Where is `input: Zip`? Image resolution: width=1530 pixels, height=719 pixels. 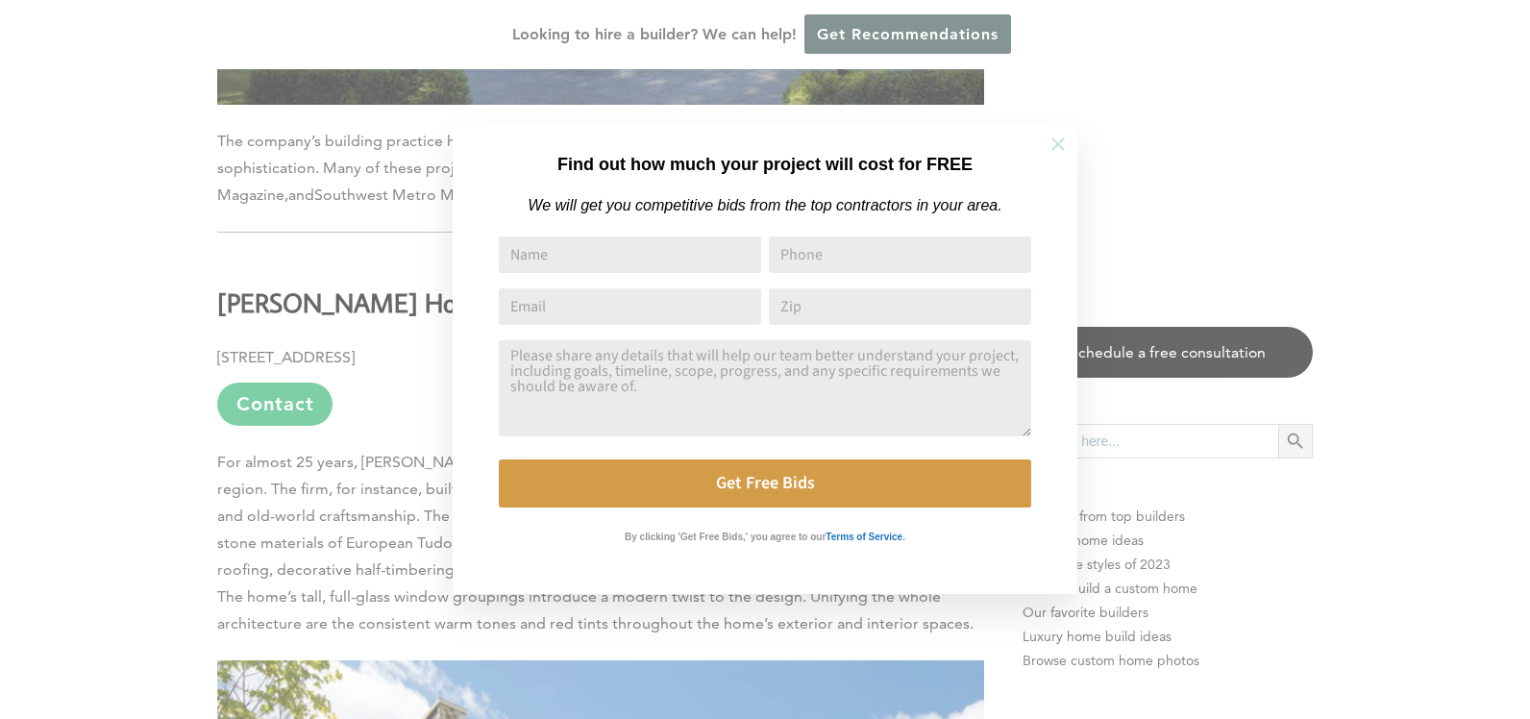 input: Zip is located at coordinates (900, 307).